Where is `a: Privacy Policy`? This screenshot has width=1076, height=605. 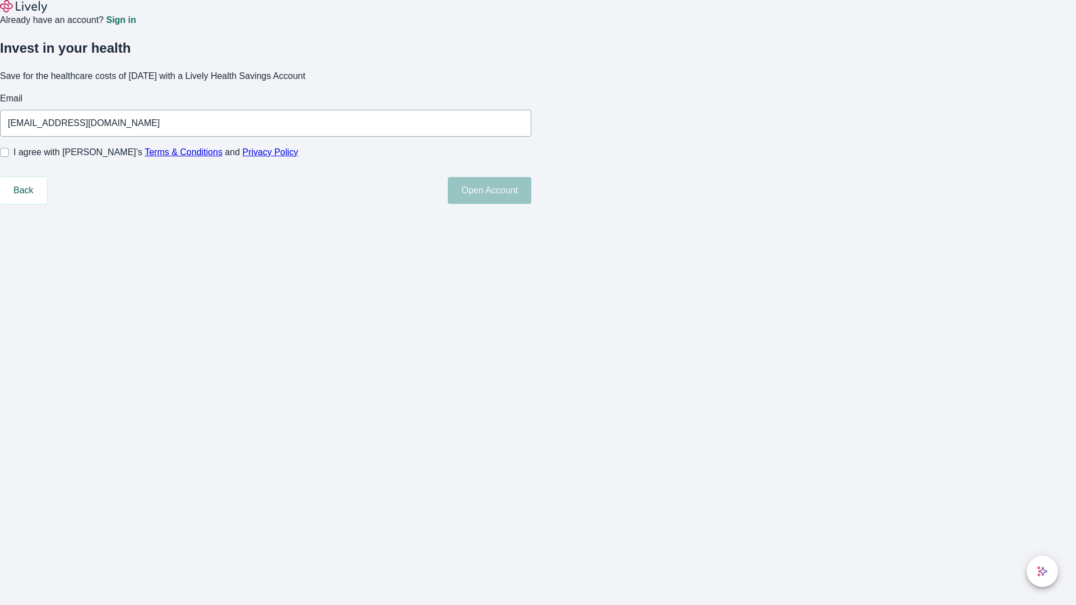
a: Privacy Policy is located at coordinates (271, 152).